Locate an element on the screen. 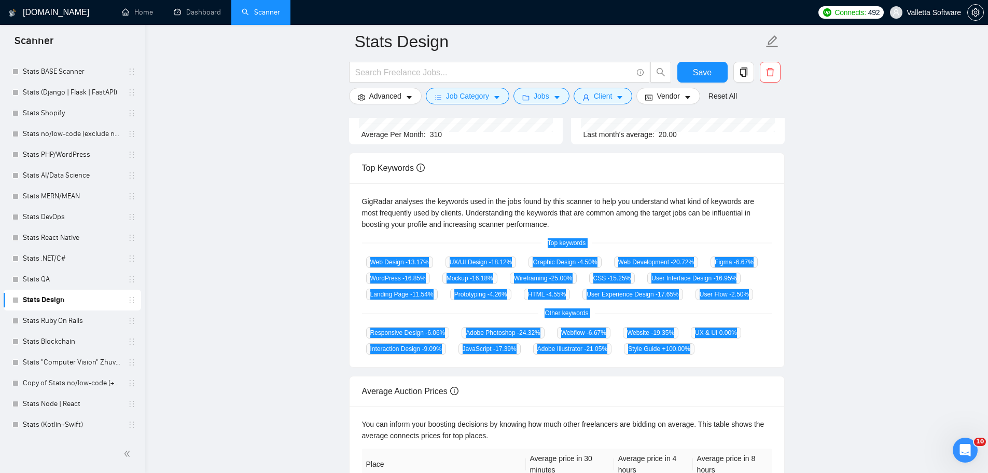  a: Reset All is located at coordinates (723, 96).